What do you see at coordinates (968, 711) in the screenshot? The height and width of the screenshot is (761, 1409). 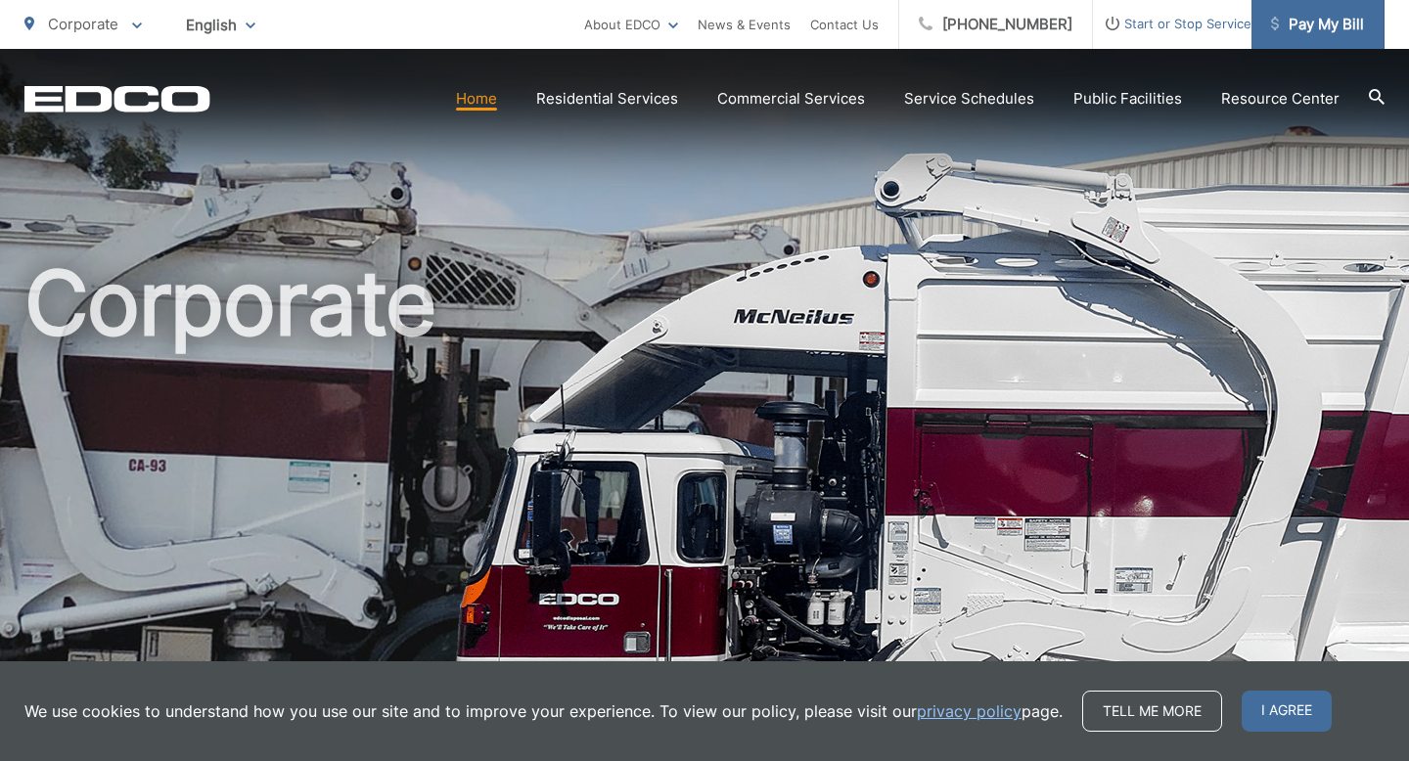 I see `a: privacy policy` at bounding box center [968, 711].